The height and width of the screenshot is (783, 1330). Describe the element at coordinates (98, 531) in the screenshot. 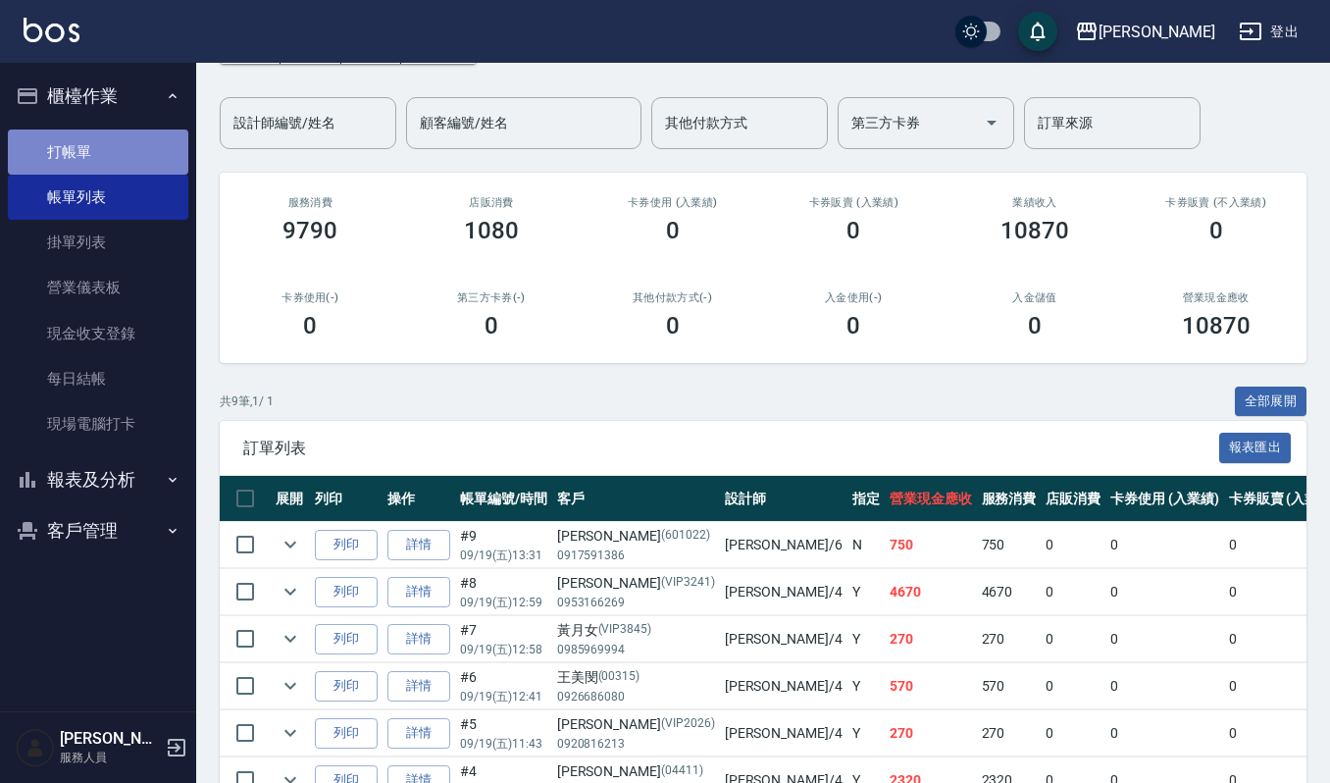

I see `button: 客戶管理` at that location.